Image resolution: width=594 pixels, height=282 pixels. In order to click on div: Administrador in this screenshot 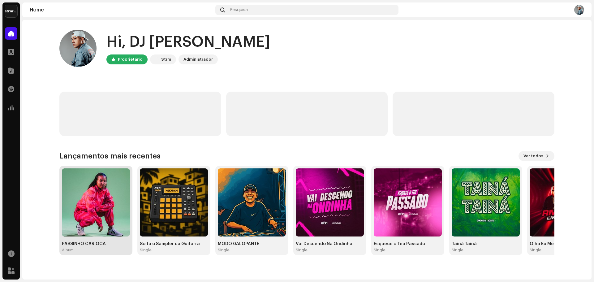, I will do `click(198, 59)`.